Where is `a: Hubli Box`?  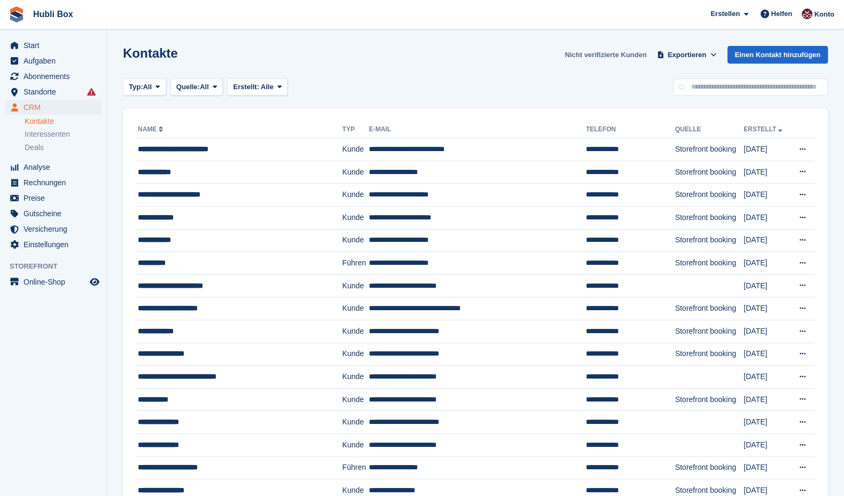 a: Hubli Box is located at coordinates (53, 14).